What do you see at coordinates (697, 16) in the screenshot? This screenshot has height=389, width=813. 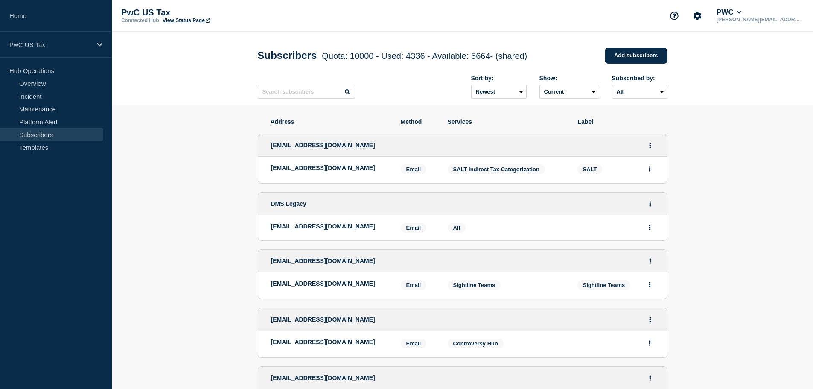 I see `button: Account settings` at bounding box center [697, 16].